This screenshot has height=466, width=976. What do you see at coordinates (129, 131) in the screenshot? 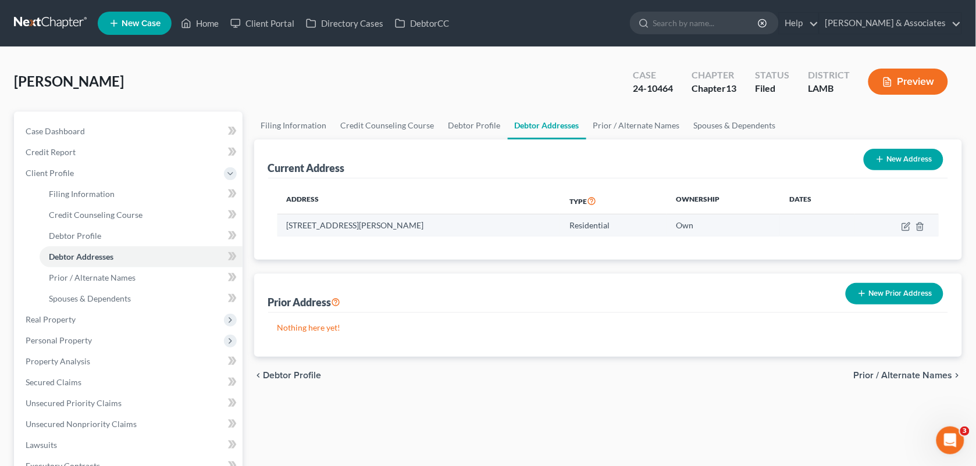
I see `a: Case Dashboard` at bounding box center [129, 131].